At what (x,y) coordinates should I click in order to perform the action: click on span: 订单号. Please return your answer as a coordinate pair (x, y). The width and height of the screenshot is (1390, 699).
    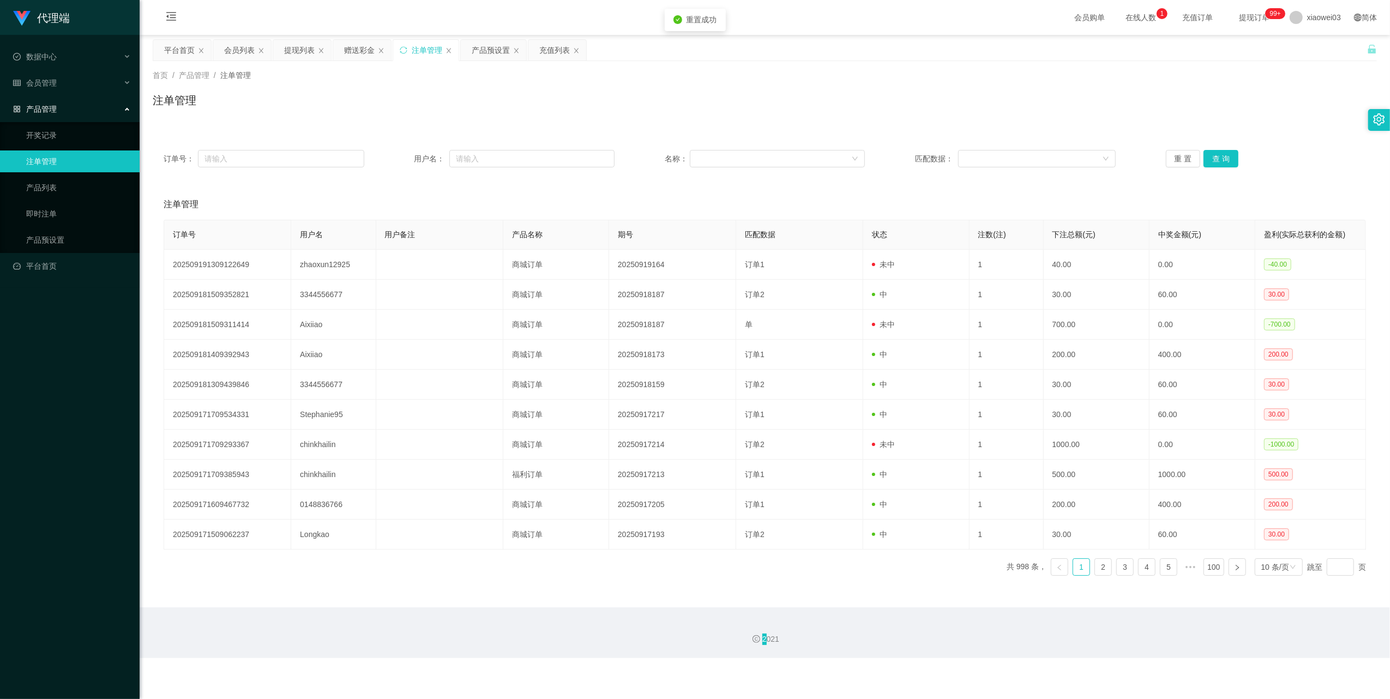
    Looking at the image, I should click on (184, 234).